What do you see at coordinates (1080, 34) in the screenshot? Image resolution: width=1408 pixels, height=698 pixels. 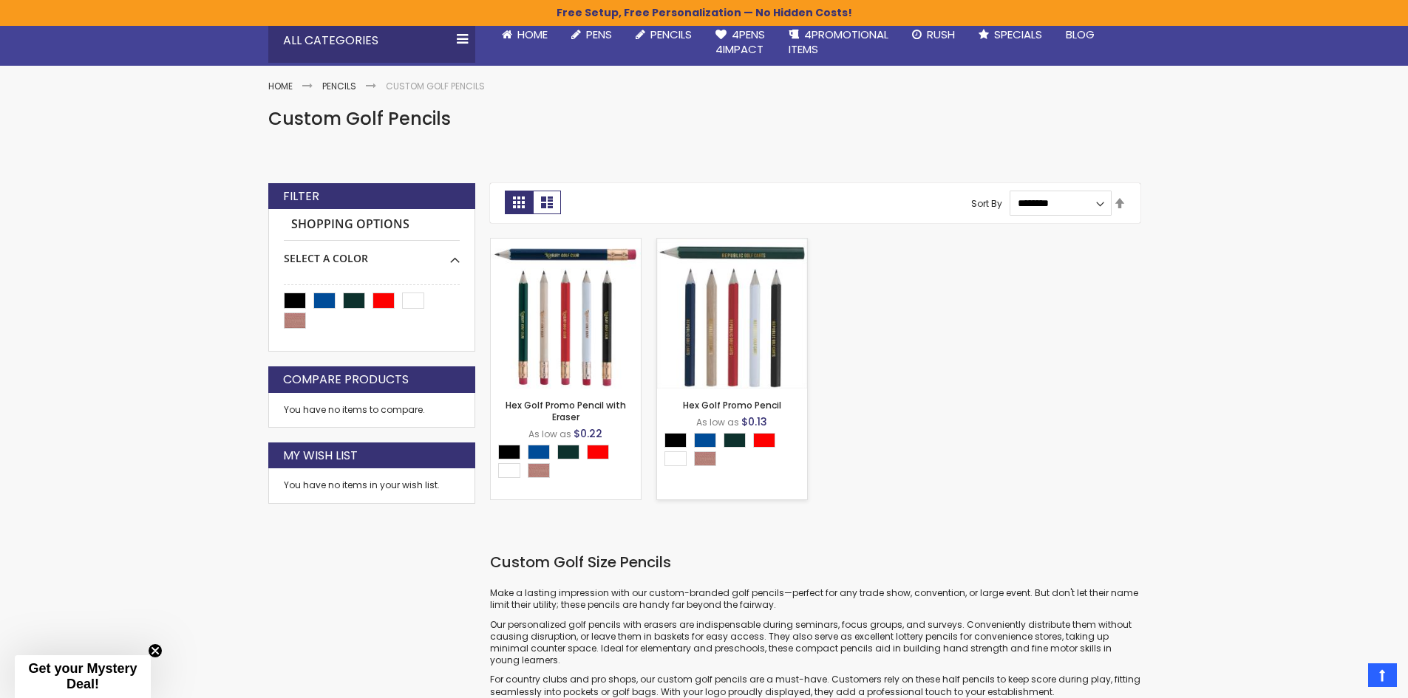 I see `span: Blog` at bounding box center [1080, 34].